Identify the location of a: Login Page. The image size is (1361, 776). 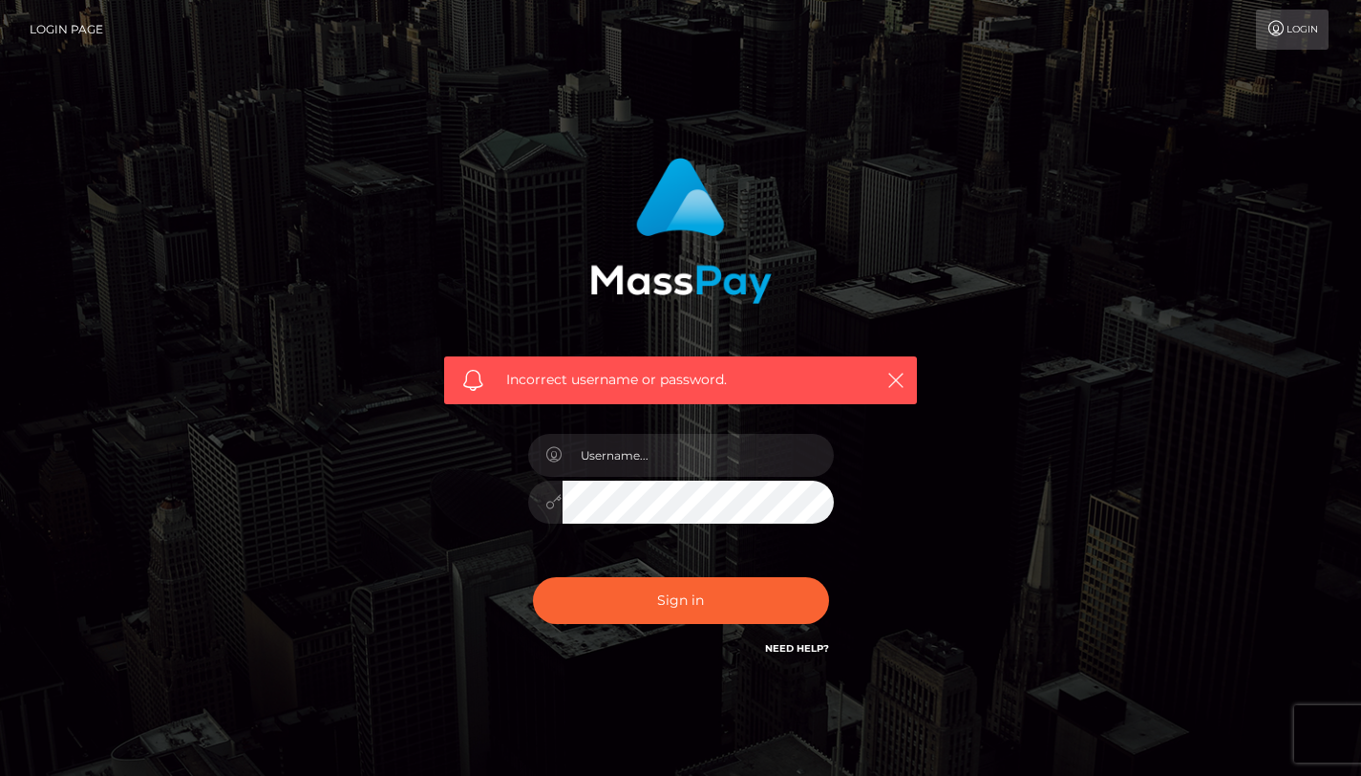
(66, 30).